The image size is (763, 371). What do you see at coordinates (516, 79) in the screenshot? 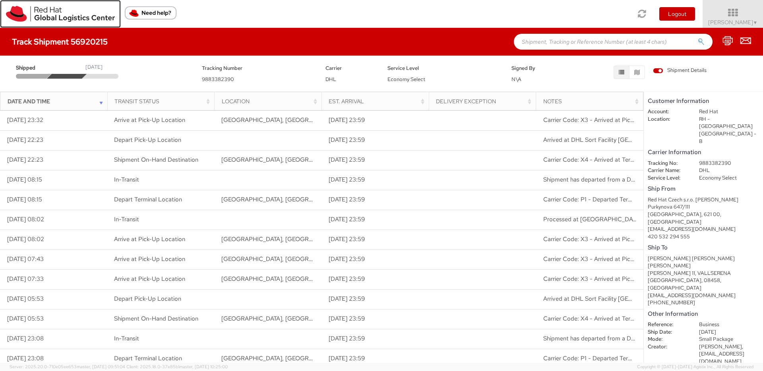
I see `span: N\A` at bounding box center [516, 79].